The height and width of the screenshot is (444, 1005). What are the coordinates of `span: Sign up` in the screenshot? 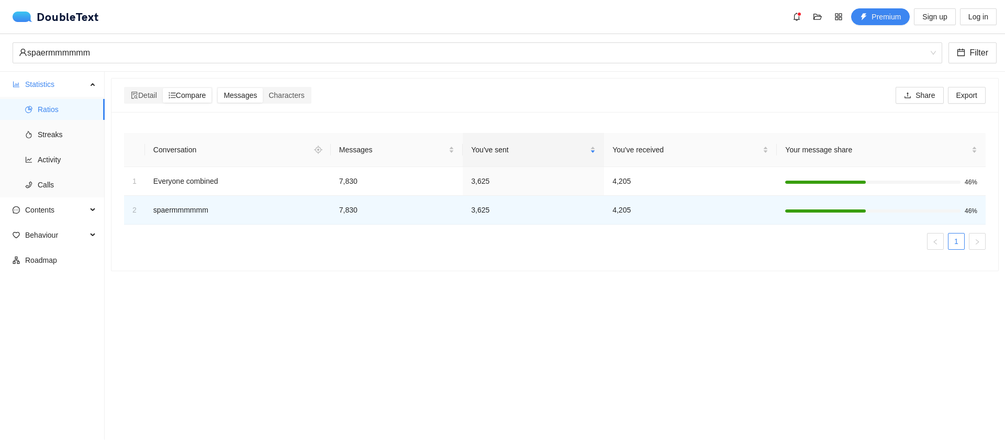 It's located at (935, 17).